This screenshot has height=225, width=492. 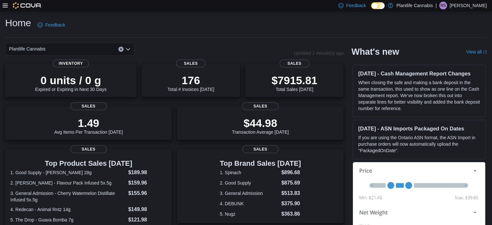 What do you see at coordinates (89, 123) in the screenshot?
I see `p: 1.49` at bounding box center [89, 123].